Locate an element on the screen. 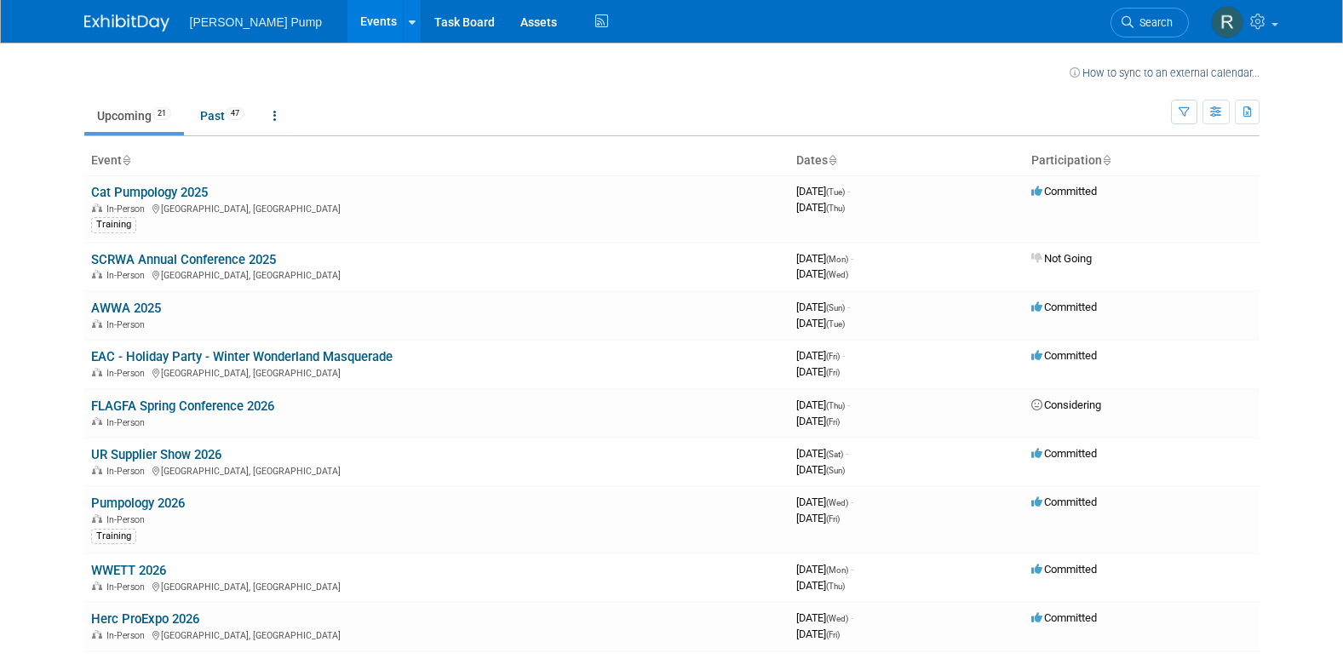 The image size is (1343, 659). span: (Sat) is located at coordinates (834, 454).